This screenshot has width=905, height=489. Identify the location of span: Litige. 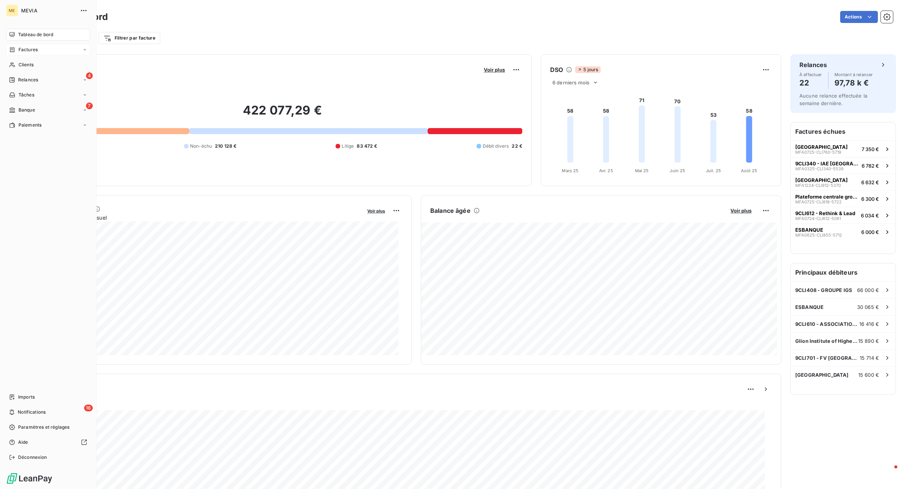
(348, 146).